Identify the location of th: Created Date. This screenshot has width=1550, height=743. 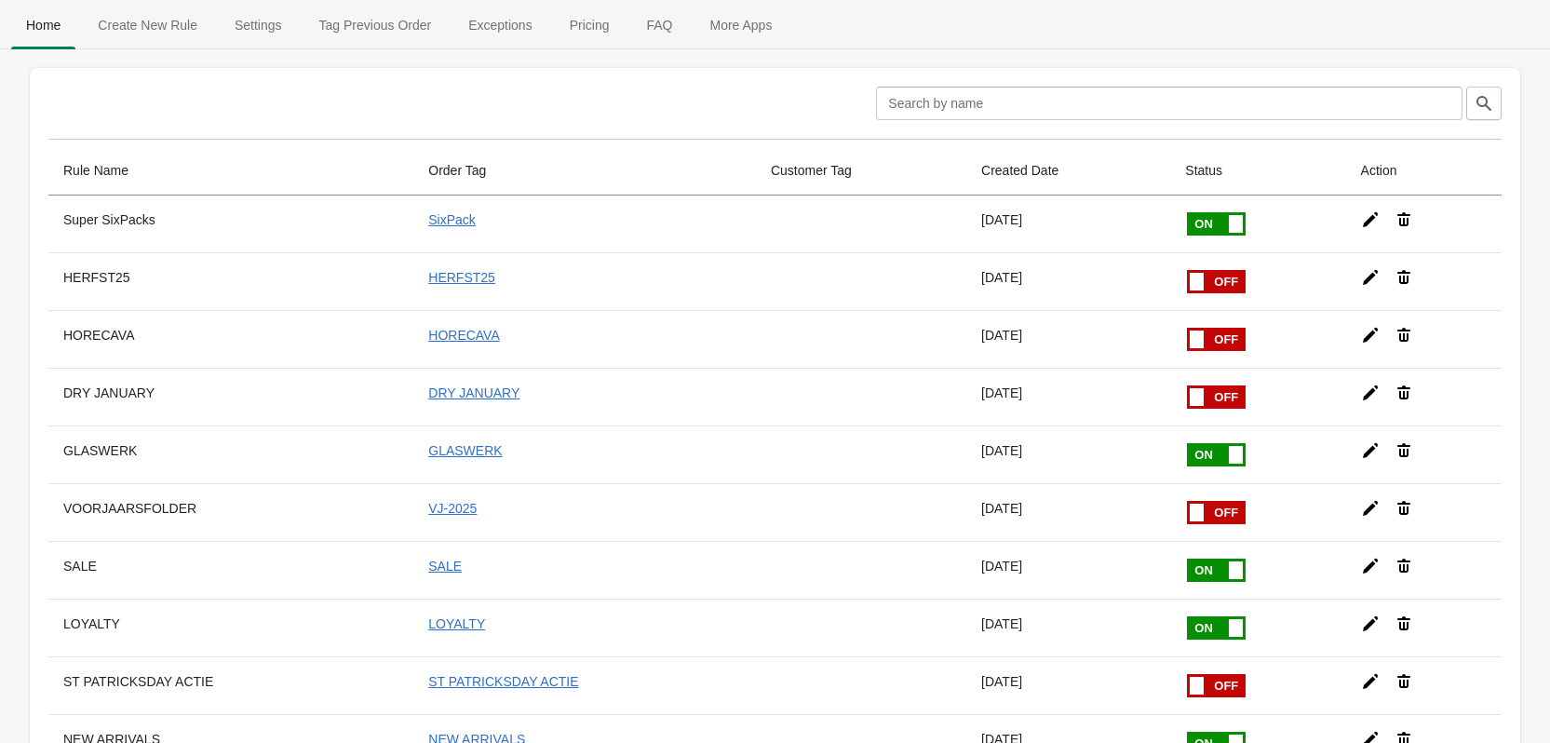
(1068, 170).